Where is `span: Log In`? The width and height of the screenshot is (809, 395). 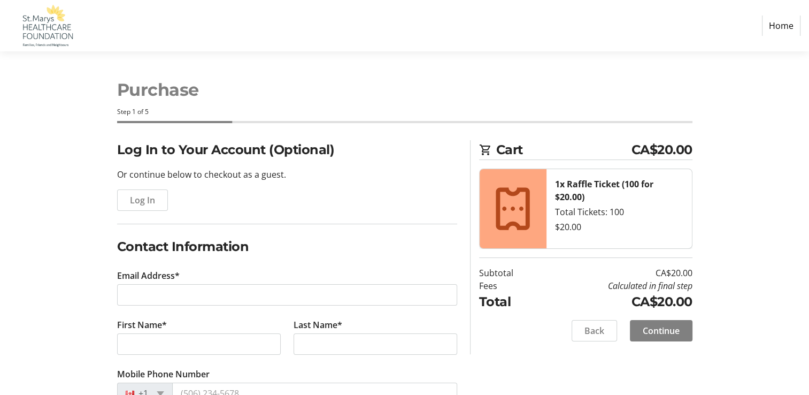
span: Log In is located at coordinates (142, 200).